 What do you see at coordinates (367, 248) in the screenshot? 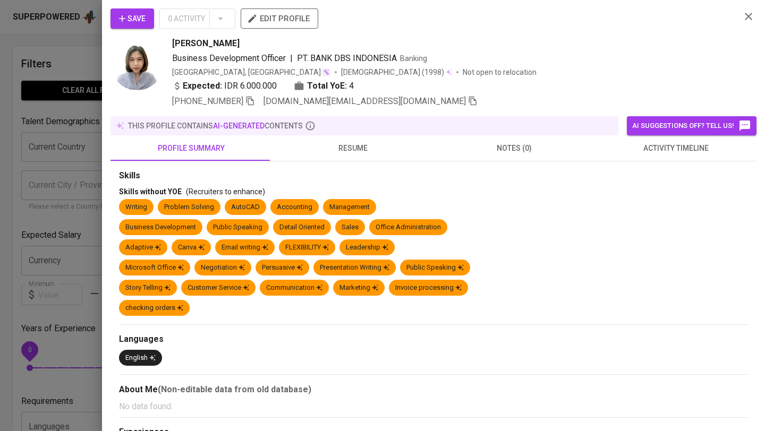
I see `div: Leadership` at bounding box center [367, 248].